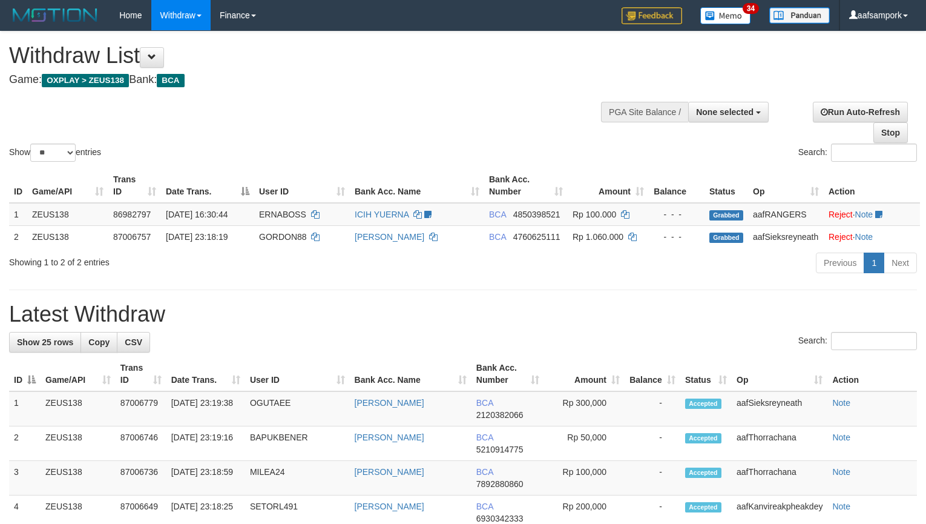 Image resolution: width=926 pixels, height=524 pixels. What do you see at coordinates (307, 56) in the screenshot?
I see `h1: Withdraw List` at bounding box center [307, 56].